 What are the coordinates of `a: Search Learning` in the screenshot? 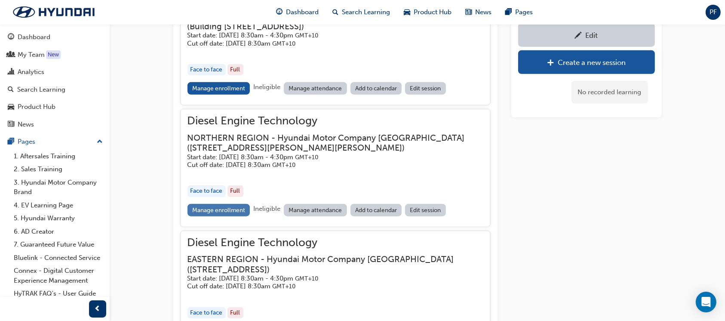 It's located at (55, 89).